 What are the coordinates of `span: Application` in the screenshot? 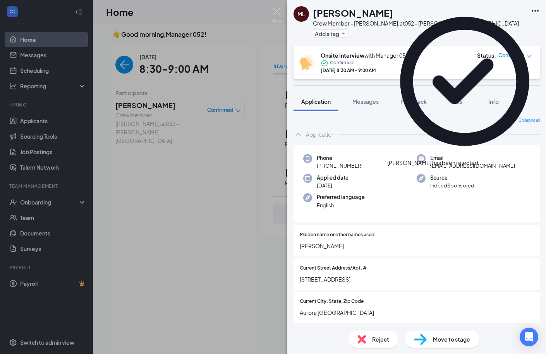 It's located at (316, 101).